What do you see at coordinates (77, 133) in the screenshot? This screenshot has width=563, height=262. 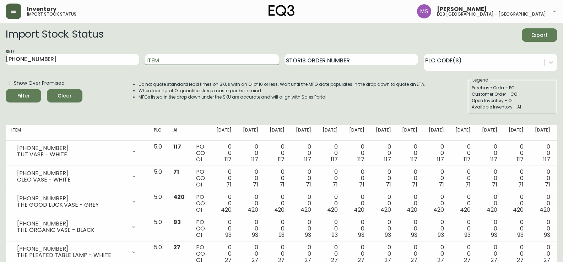 I see `th: Item` at bounding box center [77, 133].